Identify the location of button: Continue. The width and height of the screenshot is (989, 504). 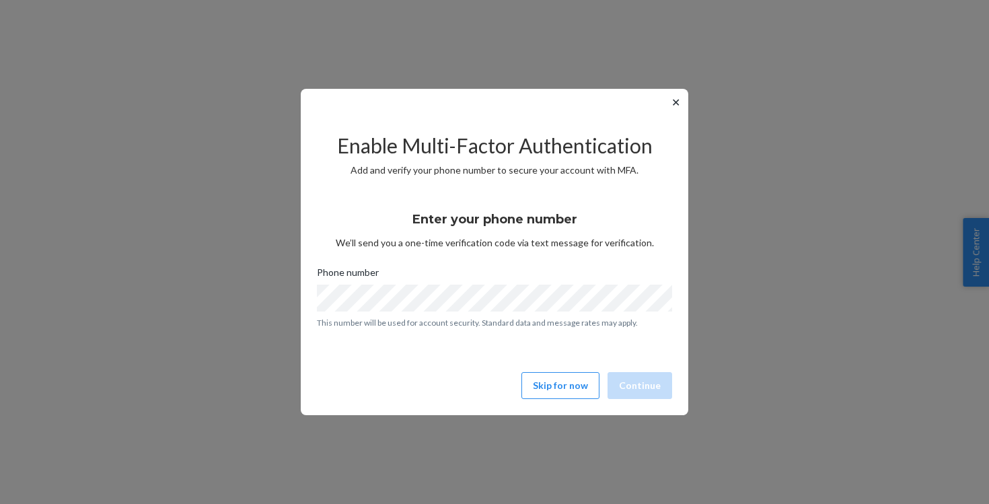
(640, 386).